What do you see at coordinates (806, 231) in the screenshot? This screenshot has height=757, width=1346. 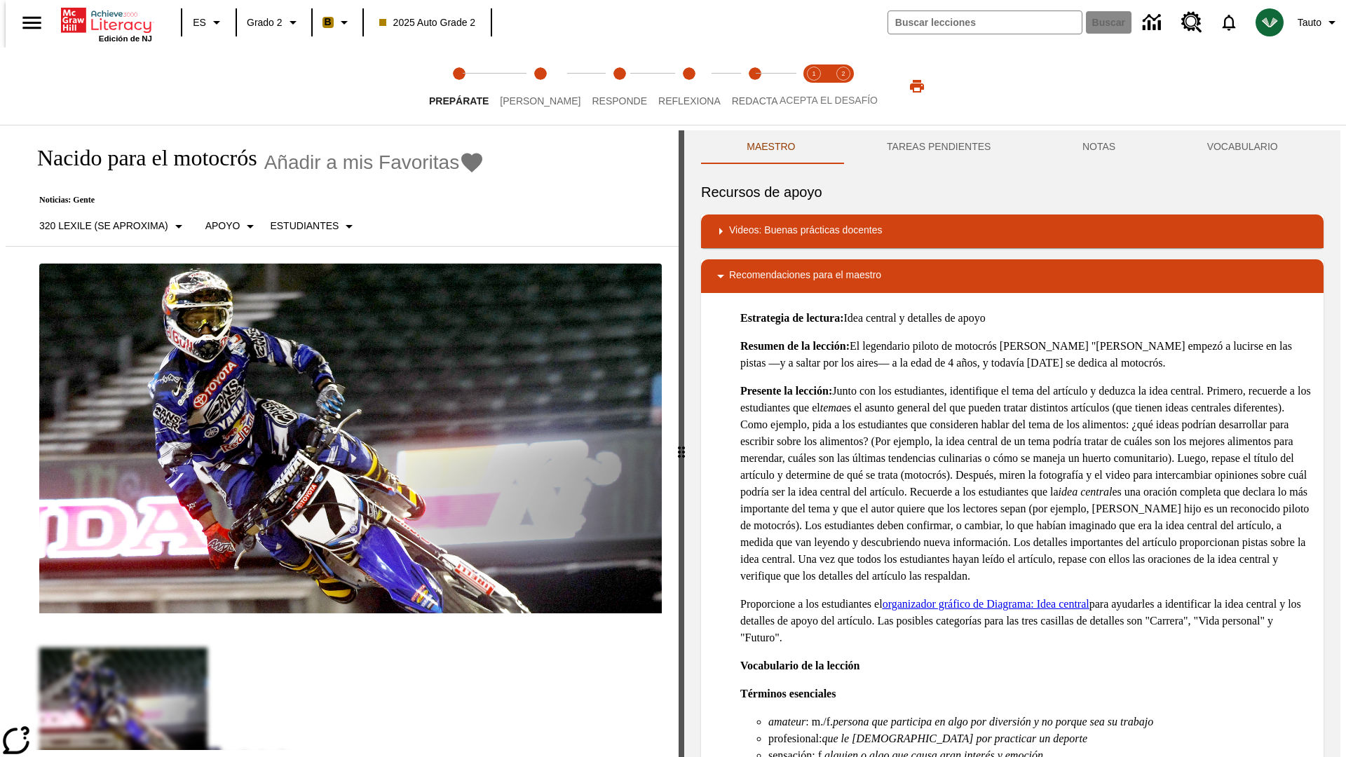 I see `p: Videos: Buenas prácticas docentes` at bounding box center [806, 231].